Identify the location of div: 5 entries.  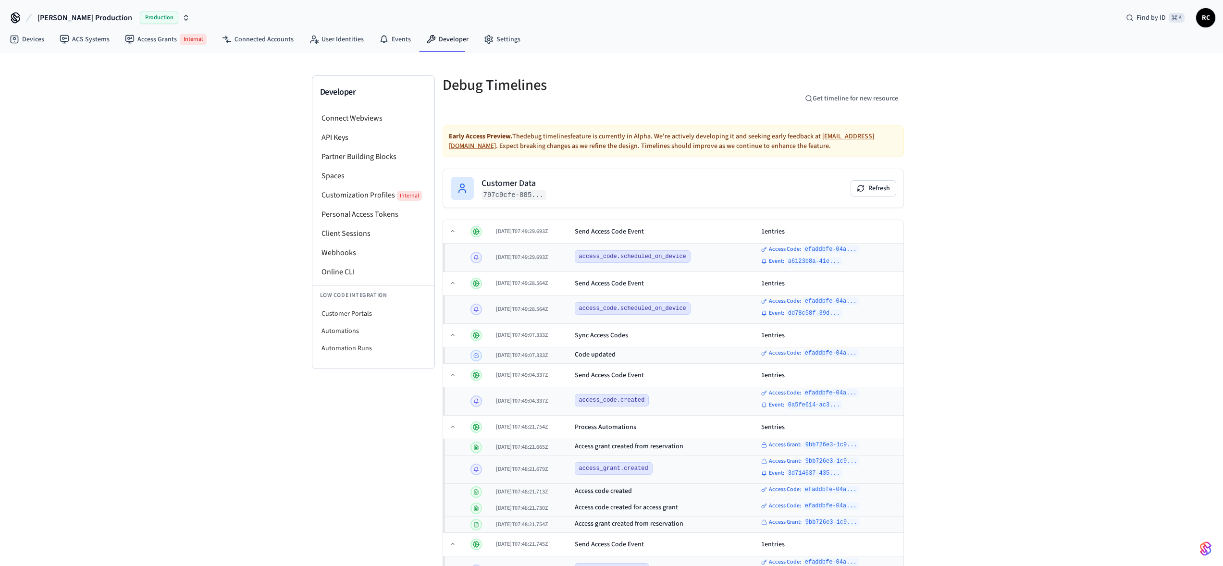
(830, 427).